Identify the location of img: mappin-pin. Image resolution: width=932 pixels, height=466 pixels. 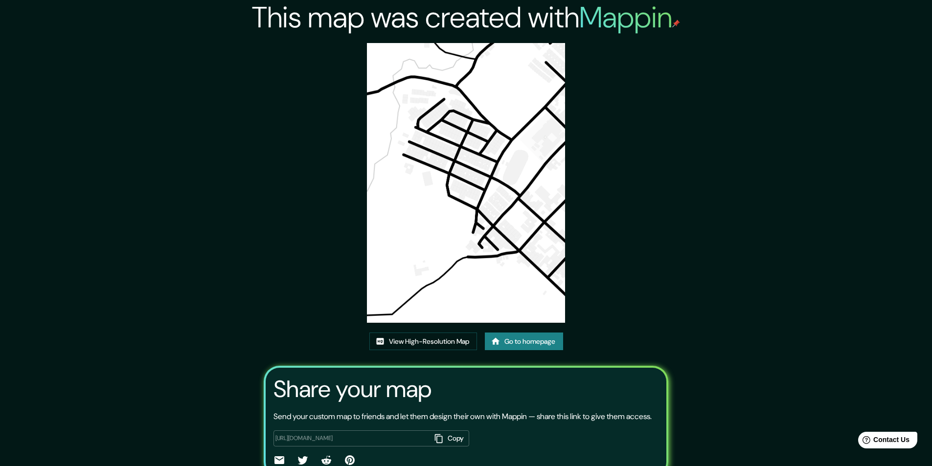
(676, 23).